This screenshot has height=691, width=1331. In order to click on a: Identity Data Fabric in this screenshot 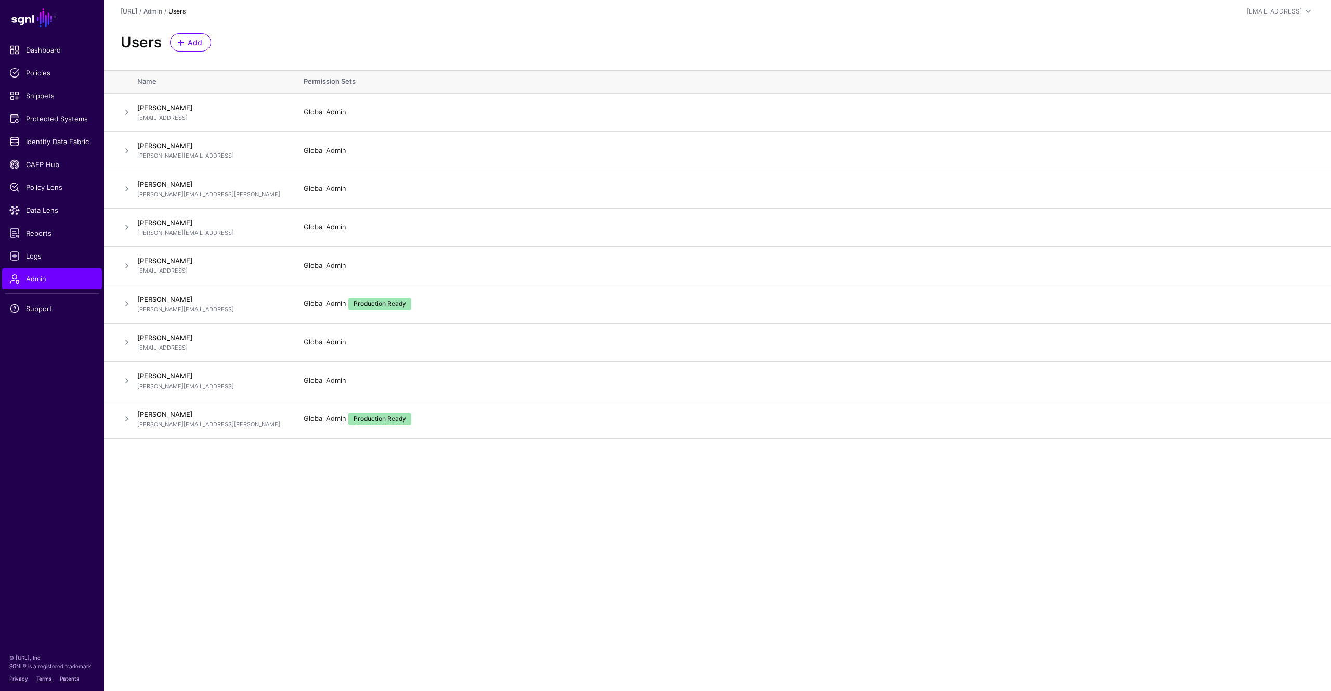, I will do `click(52, 141)`.